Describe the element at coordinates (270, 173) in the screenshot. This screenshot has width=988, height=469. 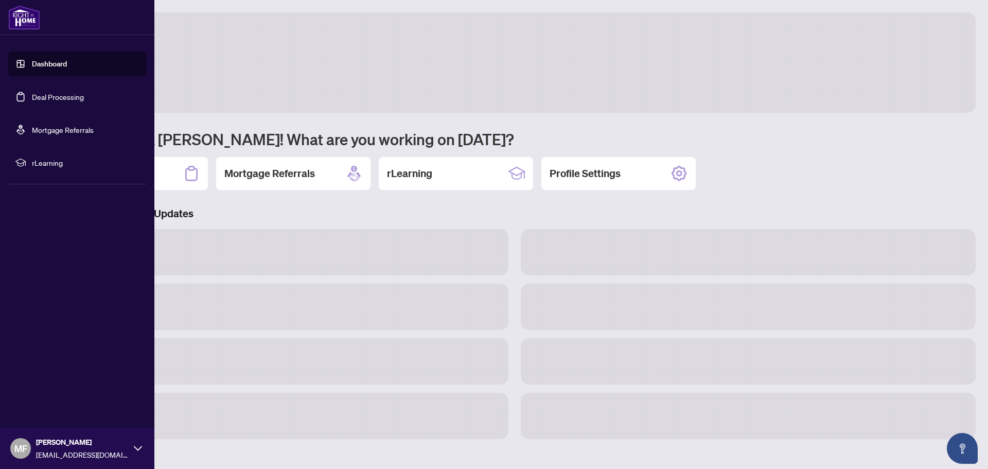
I see `h2: Mortgage Referrals` at that location.